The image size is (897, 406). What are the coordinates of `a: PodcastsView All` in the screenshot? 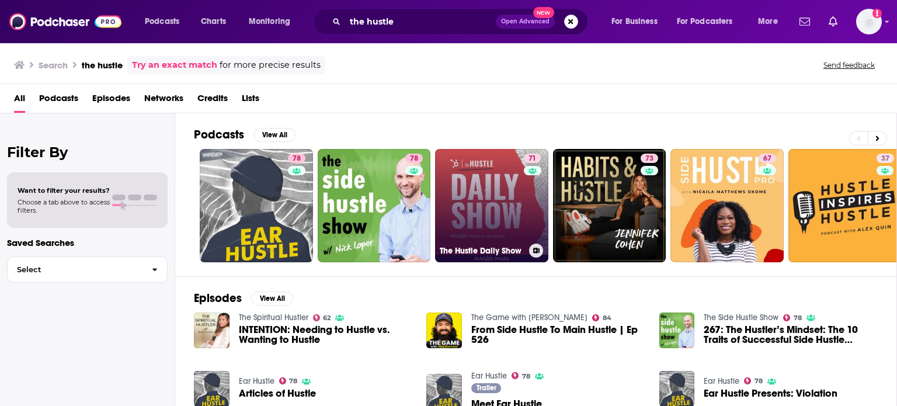 It's located at (245, 134).